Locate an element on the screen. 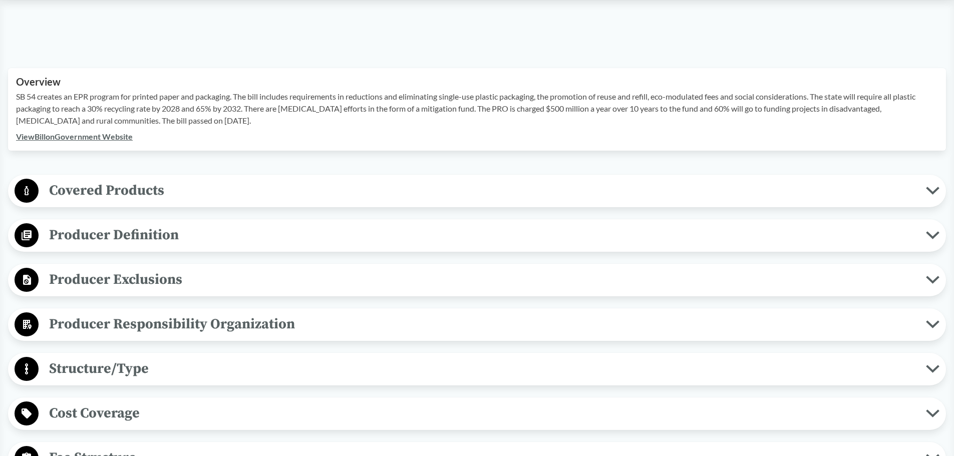 The image size is (954, 456). button: Cost Coverage is located at coordinates (477, 414).